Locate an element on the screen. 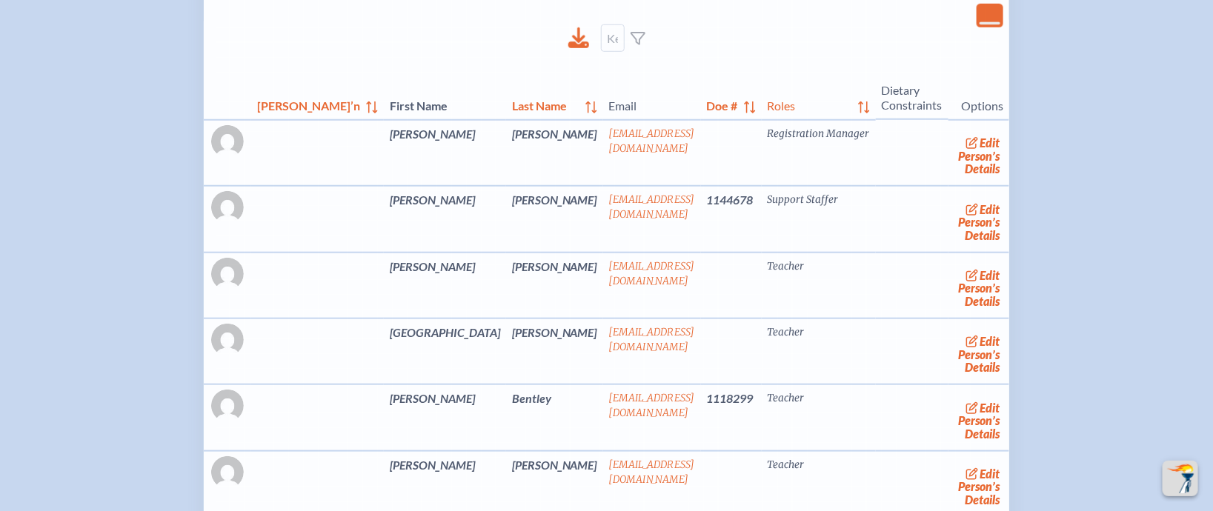 The width and height of the screenshot is (1213, 511). span: Email is located at coordinates (652, 104).